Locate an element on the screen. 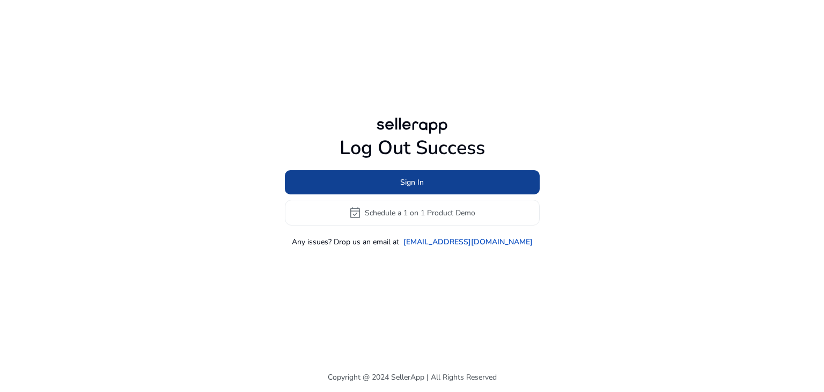 This screenshot has height=392, width=824. button: Sign In is located at coordinates (412, 182).